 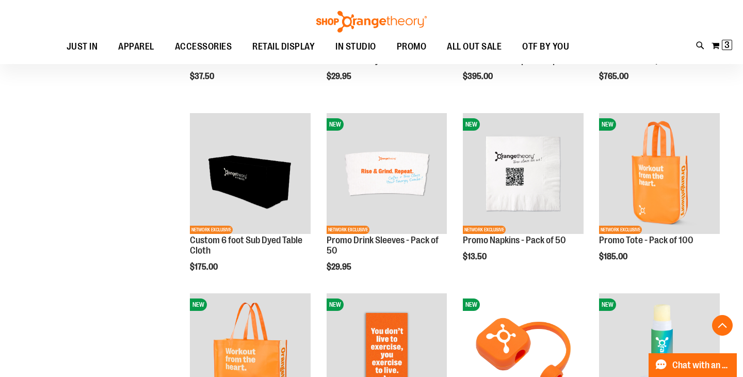 What do you see at coordinates (387, 174) in the screenshot?
I see `a: Promo Drink Sleeves - Pack of 50NEWNETWORK EXCLUSIVE` at bounding box center [387, 174].